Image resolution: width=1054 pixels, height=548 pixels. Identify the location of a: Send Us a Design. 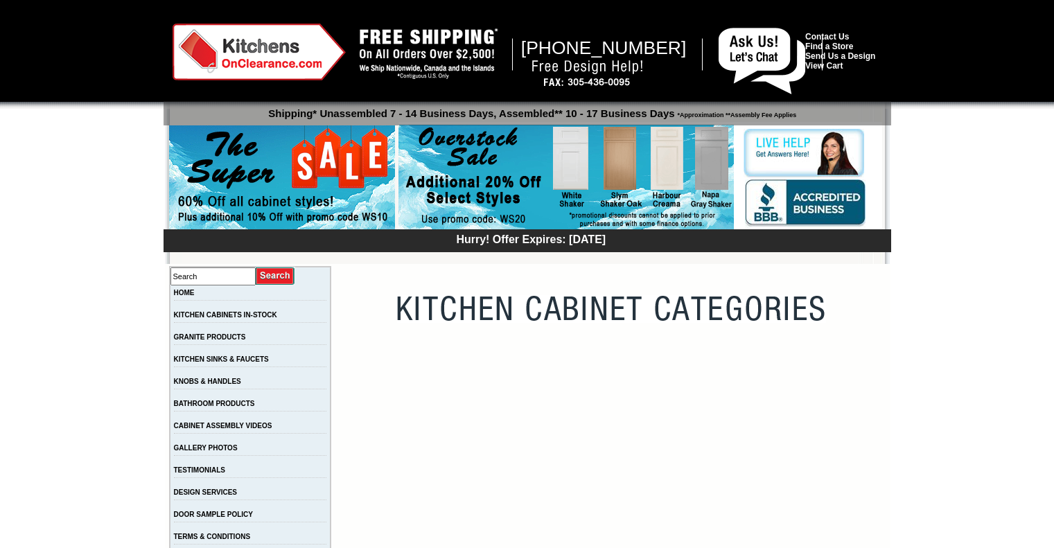
(840, 56).